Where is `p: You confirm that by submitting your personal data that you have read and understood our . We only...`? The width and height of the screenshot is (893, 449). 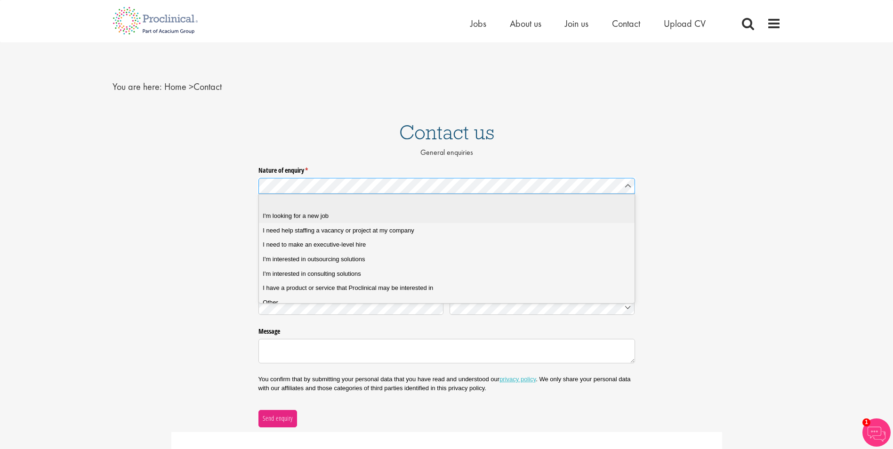
p: You confirm that by submitting your personal data that you have read and understood our . We only... is located at coordinates (447, 384).